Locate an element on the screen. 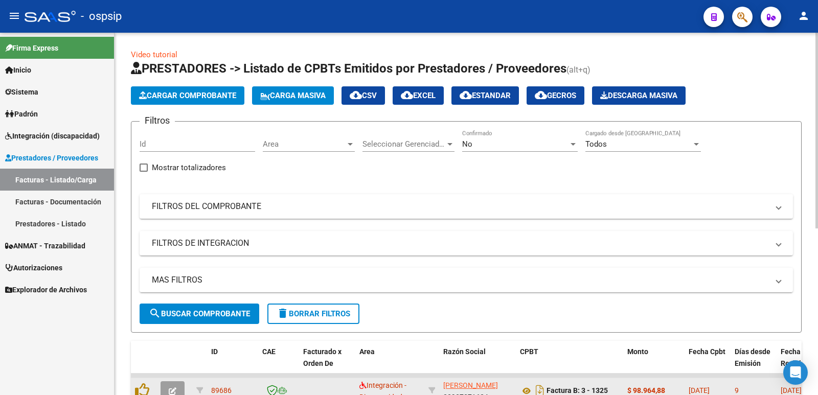  button: Borrar Filtros is located at coordinates (313, 314).